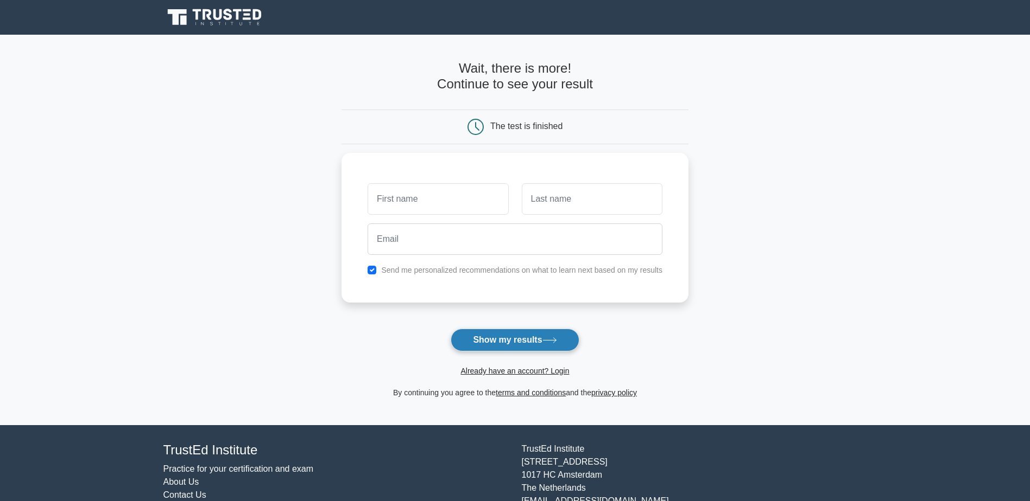 Image resolution: width=1030 pixels, height=501 pixels. What do you see at coordinates (437, 199) in the screenshot?
I see `input: First name` at bounding box center [437, 199].